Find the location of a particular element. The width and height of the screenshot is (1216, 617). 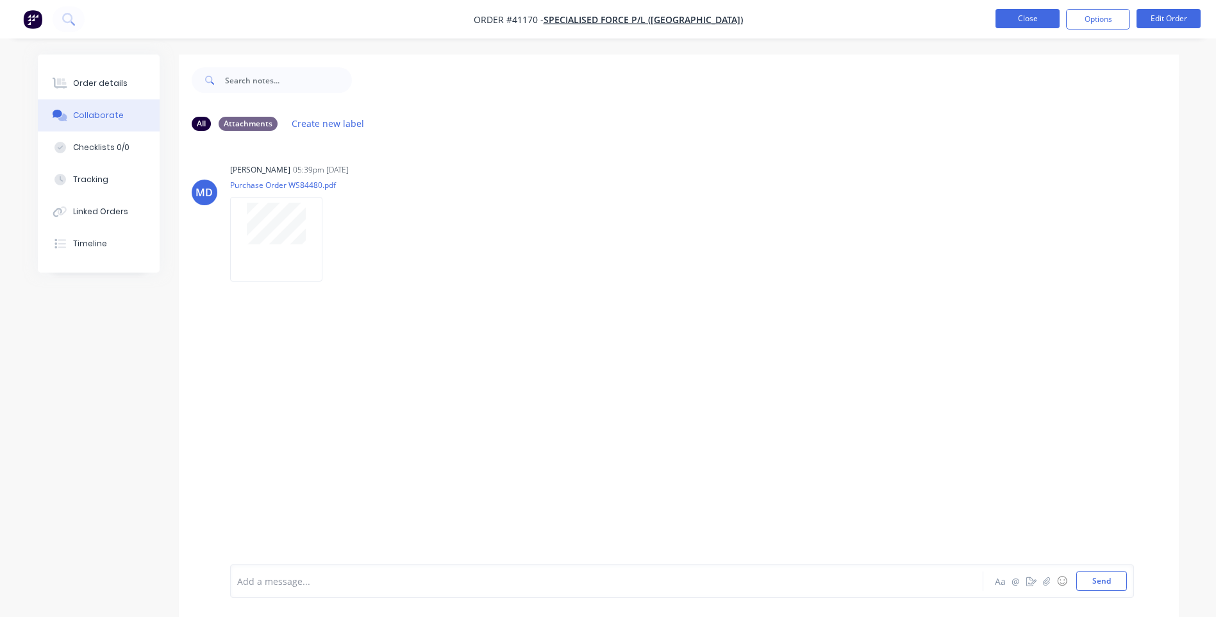

button: Checklists 0/0 is located at coordinates (99, 147).